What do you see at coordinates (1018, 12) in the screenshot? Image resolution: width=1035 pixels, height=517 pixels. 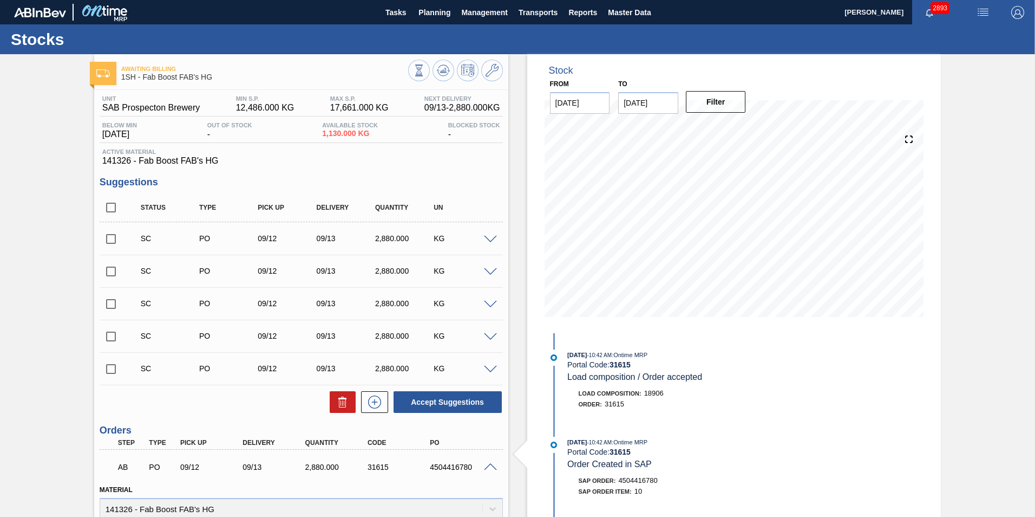 I see `img: Logout` at bounding box center [1018, 12].